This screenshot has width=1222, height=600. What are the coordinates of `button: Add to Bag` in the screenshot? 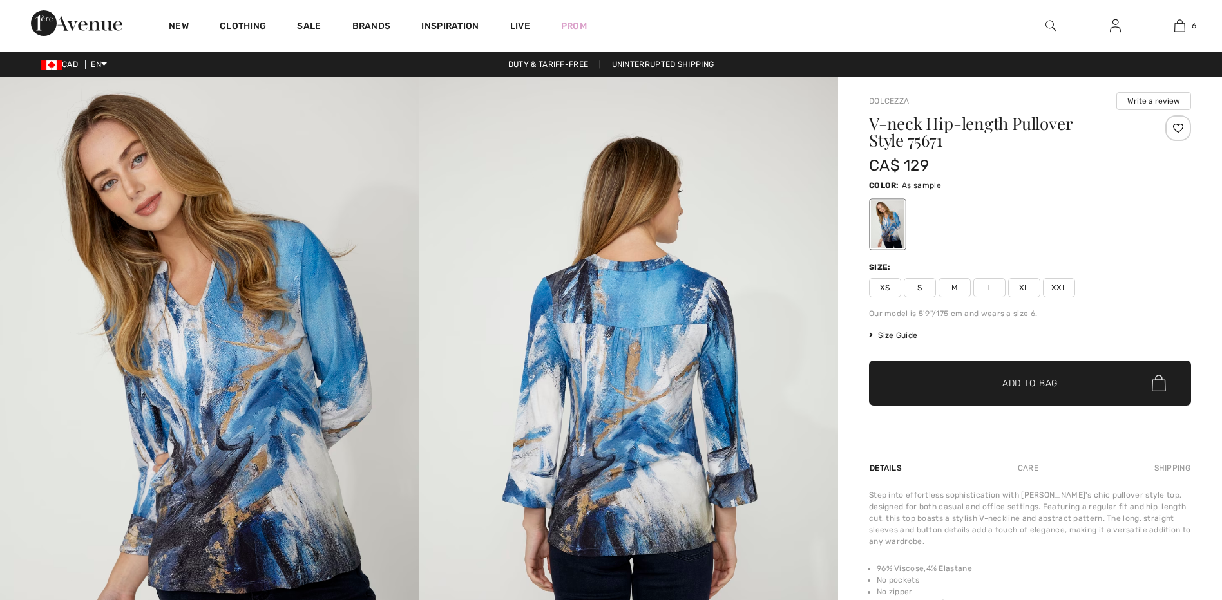 It's located at (1030, 383).